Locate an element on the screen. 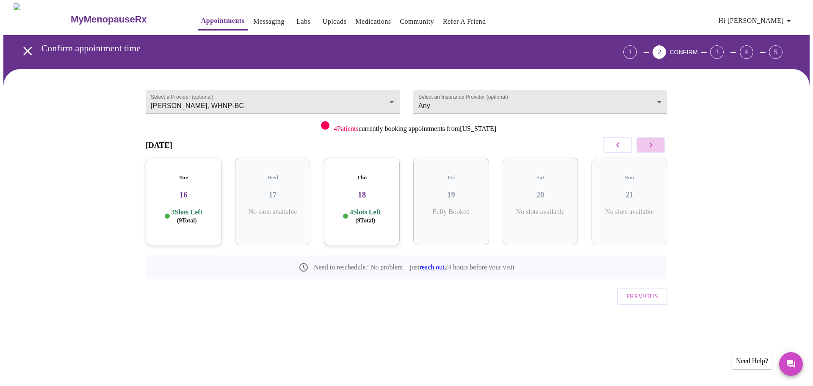 This screenshot has width=813, height=386. button: Messaging is located at coordinates (268, 22).